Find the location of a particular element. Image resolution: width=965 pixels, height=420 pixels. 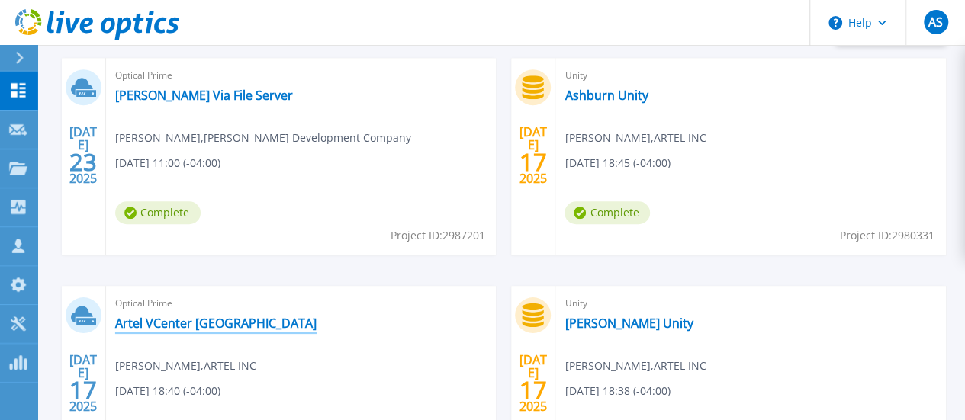

span: Project ID: 2987201 is located at coordinates (437, 236).